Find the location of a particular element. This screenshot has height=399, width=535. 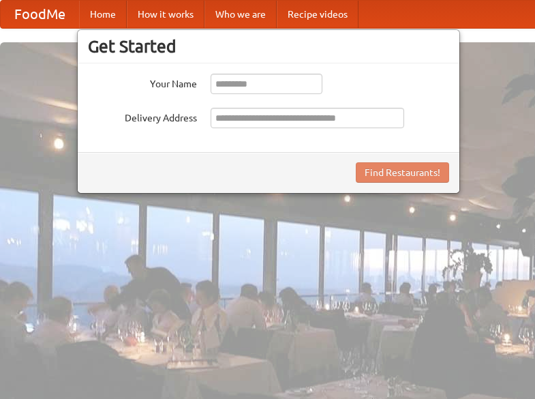

label: Delivery Address is located at coordinates (142, 116).